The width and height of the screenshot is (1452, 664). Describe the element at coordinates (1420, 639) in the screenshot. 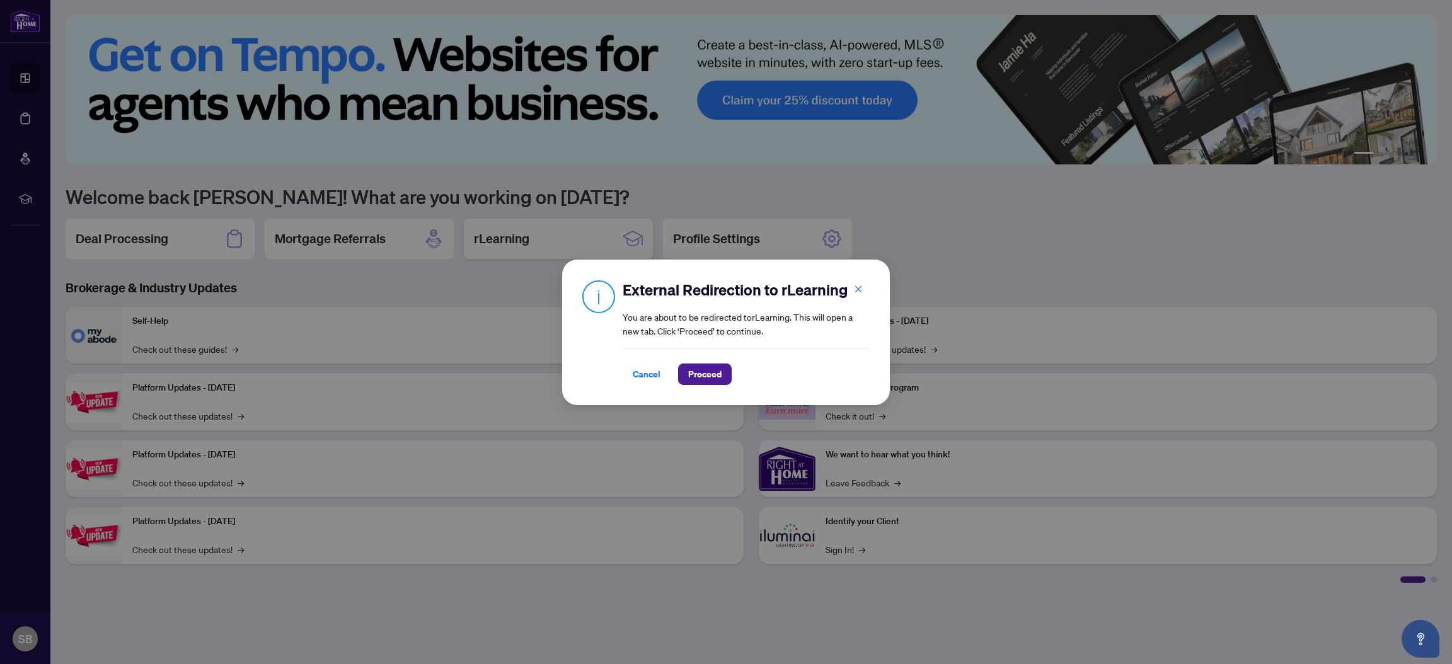

I see `button: Open asap` at that location.